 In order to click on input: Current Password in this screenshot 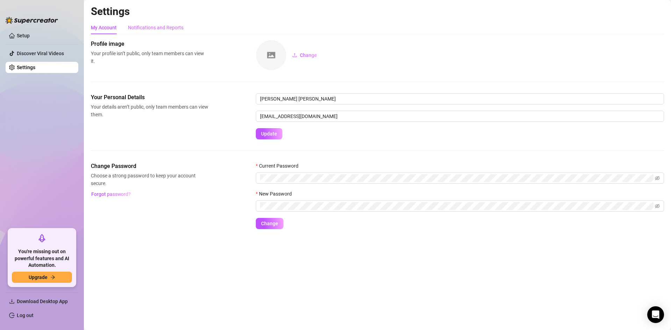, I will do `click(457, 178)`.